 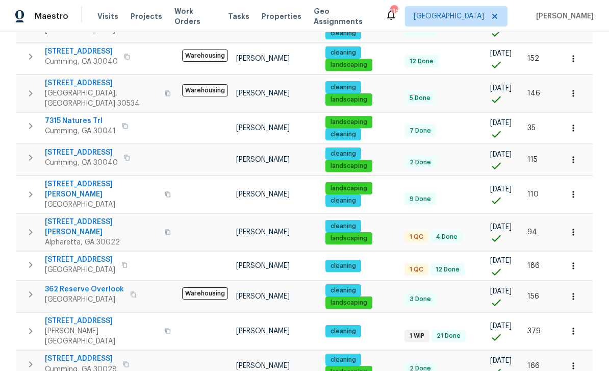 What do you see at coordinates (281, 16) in the screenshot?
I see `span: Properties` at bounding box center [281, 16].